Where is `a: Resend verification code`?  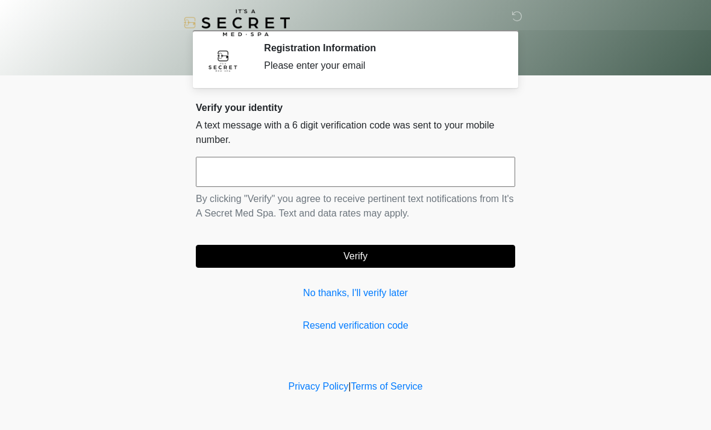 a: Resend verification code is located at coordinates (356, 325).